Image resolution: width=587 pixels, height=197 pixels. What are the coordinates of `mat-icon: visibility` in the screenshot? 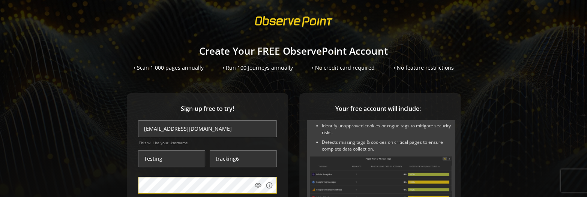 It's located at (258, 186).